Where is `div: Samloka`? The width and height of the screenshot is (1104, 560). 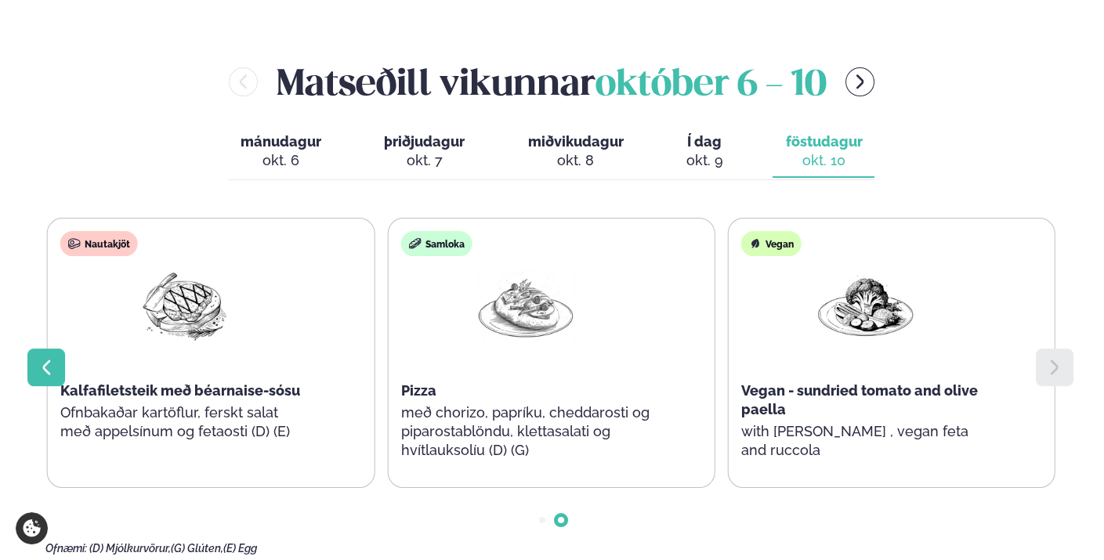
div: Samloka is located at coordinates (436, 244).